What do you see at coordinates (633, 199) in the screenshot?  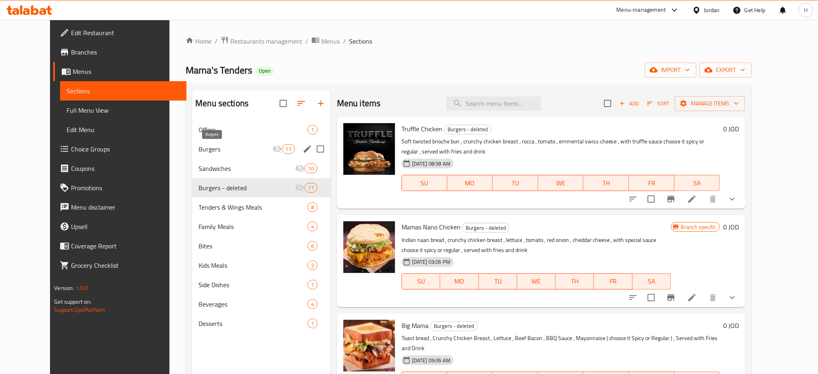 I see `button: sort-choices` at bounding box center [633, 199].